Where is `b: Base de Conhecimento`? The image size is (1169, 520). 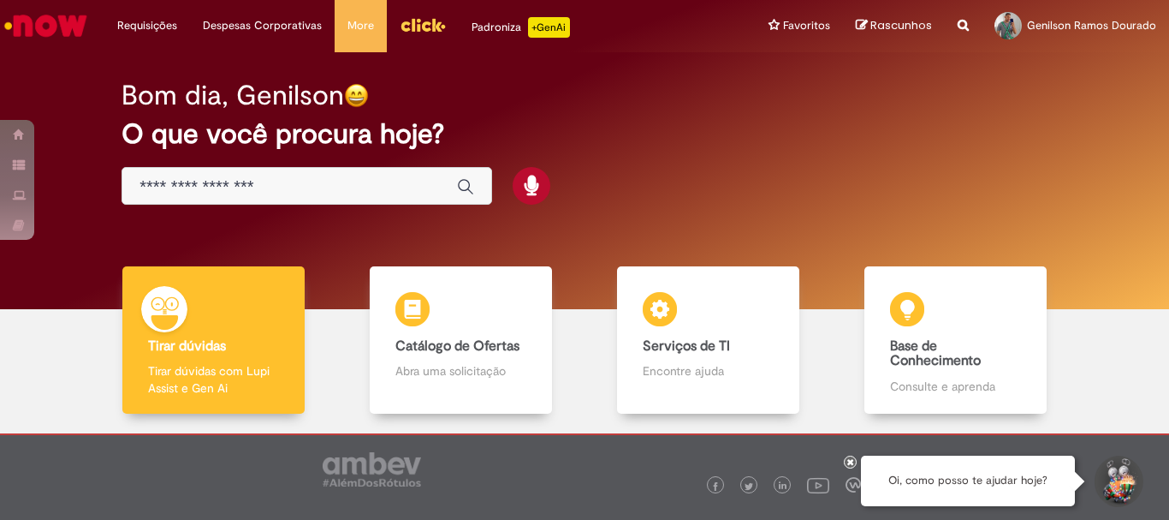
b: Base de Conhecimento is located at coordinates (935, 353).